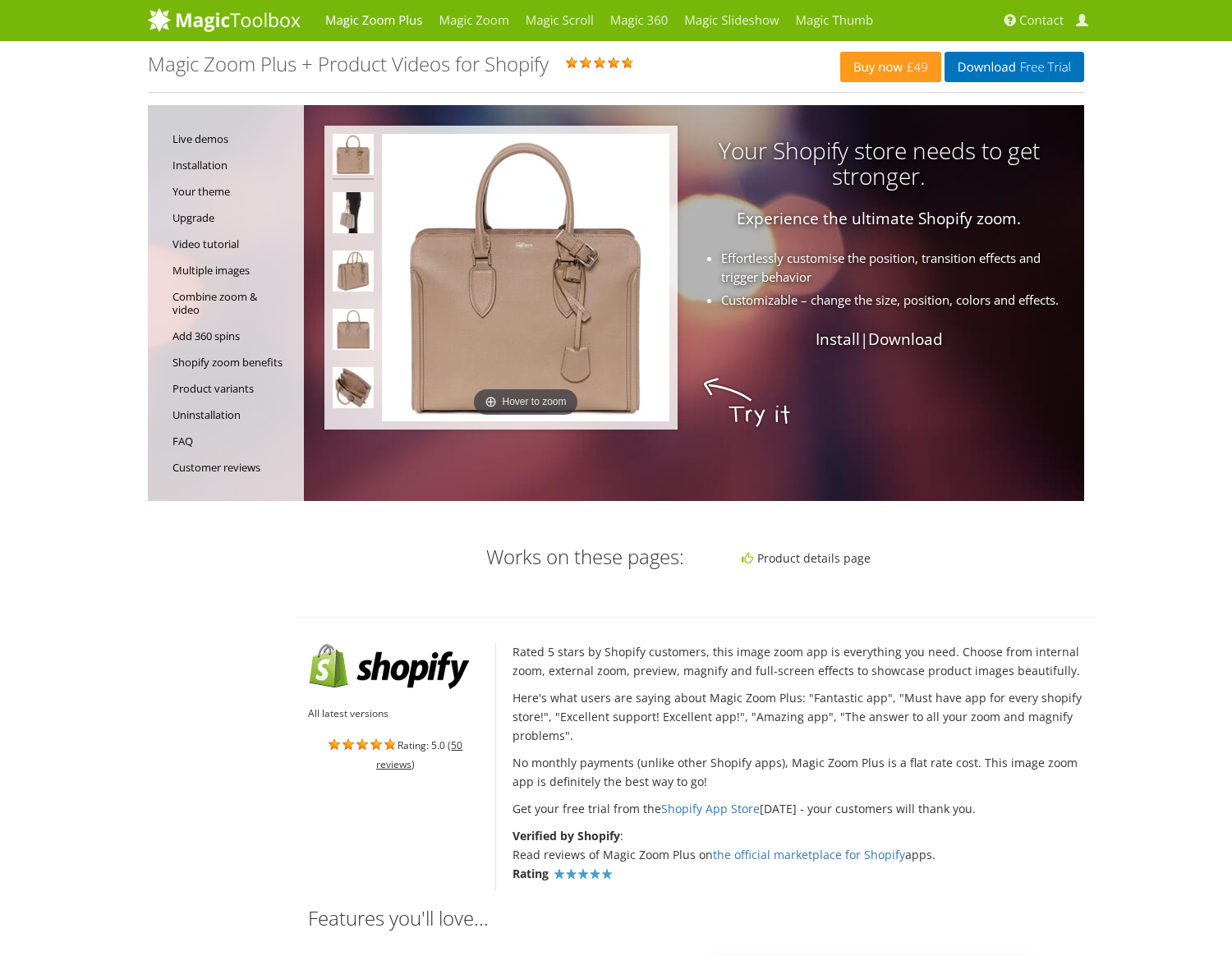  What do you see at coordinates (531, 873) in the screenshot?
I see `strong: Rating` at bounding box center [531, 873].